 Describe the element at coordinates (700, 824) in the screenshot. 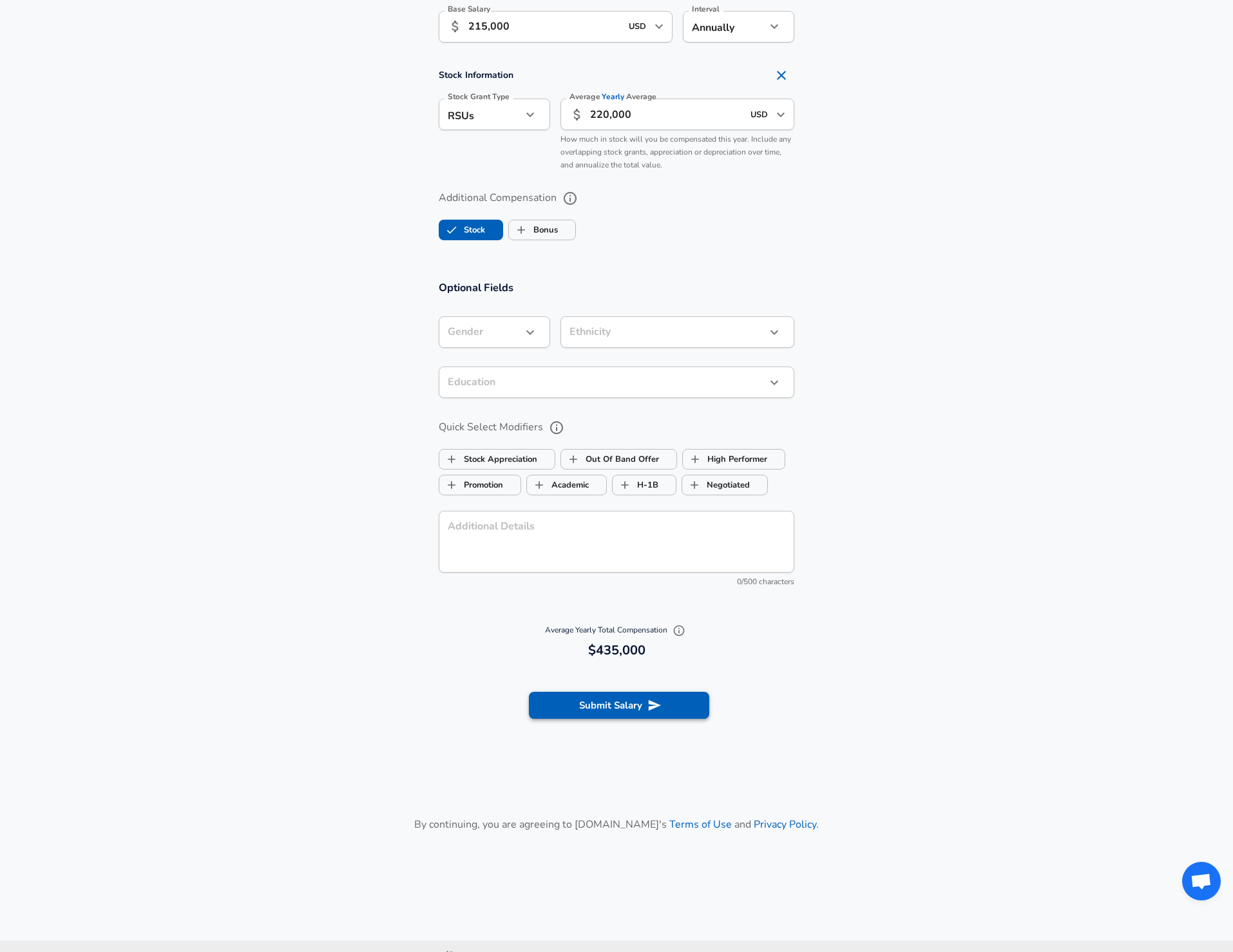

I see `a: Terms of Use` at that location.